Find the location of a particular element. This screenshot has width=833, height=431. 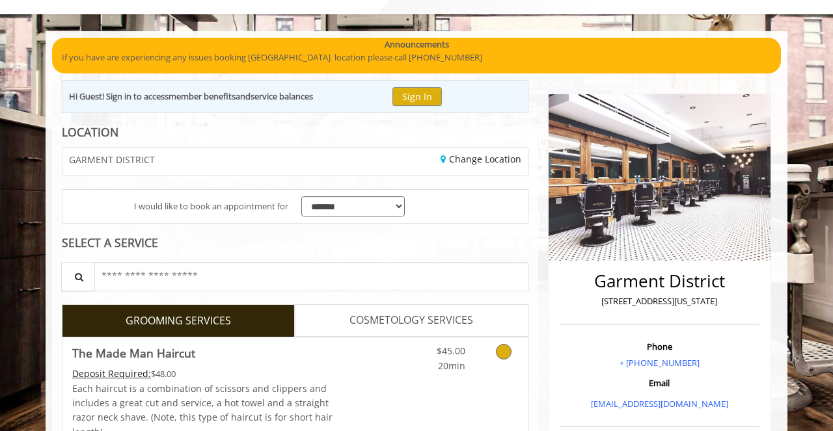

a: Change Location is located at coordinates (481, 159).